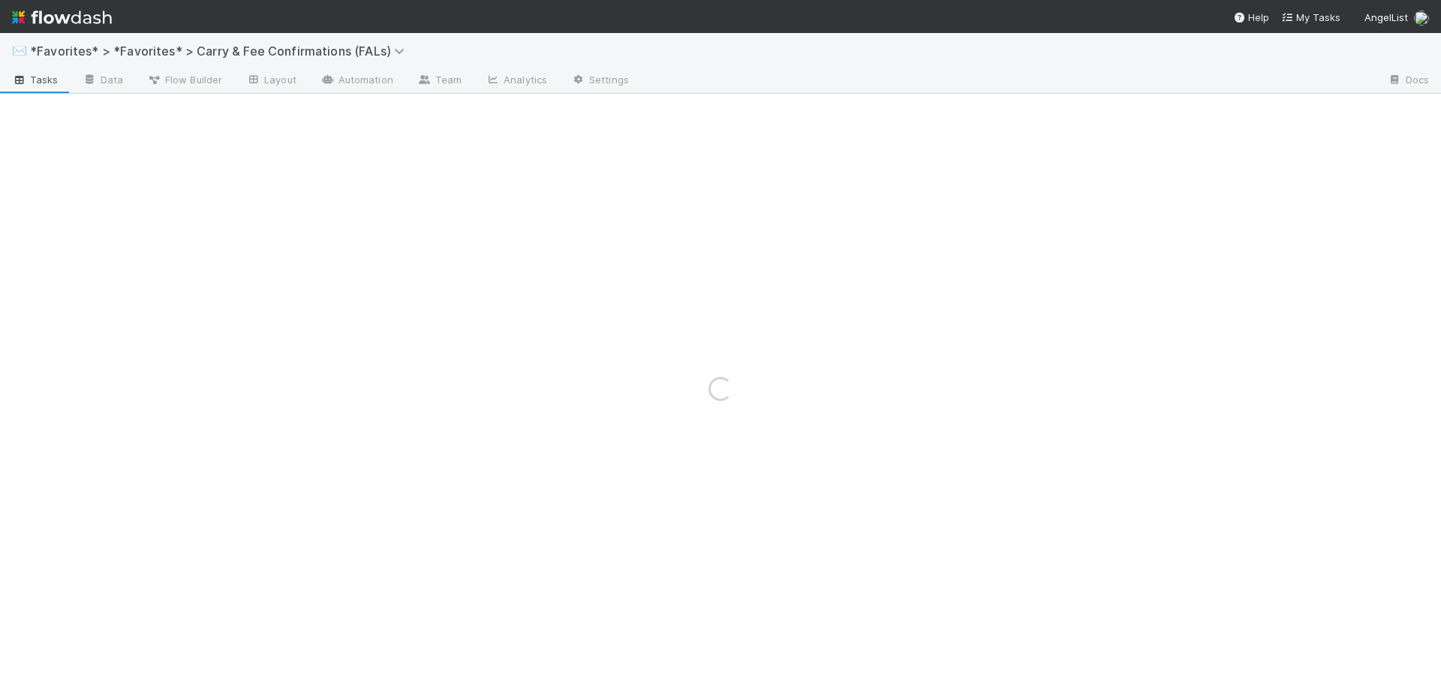 This screenshot has width=1441, height=684. Describe the element at coordinates (103, 81) in the screenshot. I see `a: Data` at that location.